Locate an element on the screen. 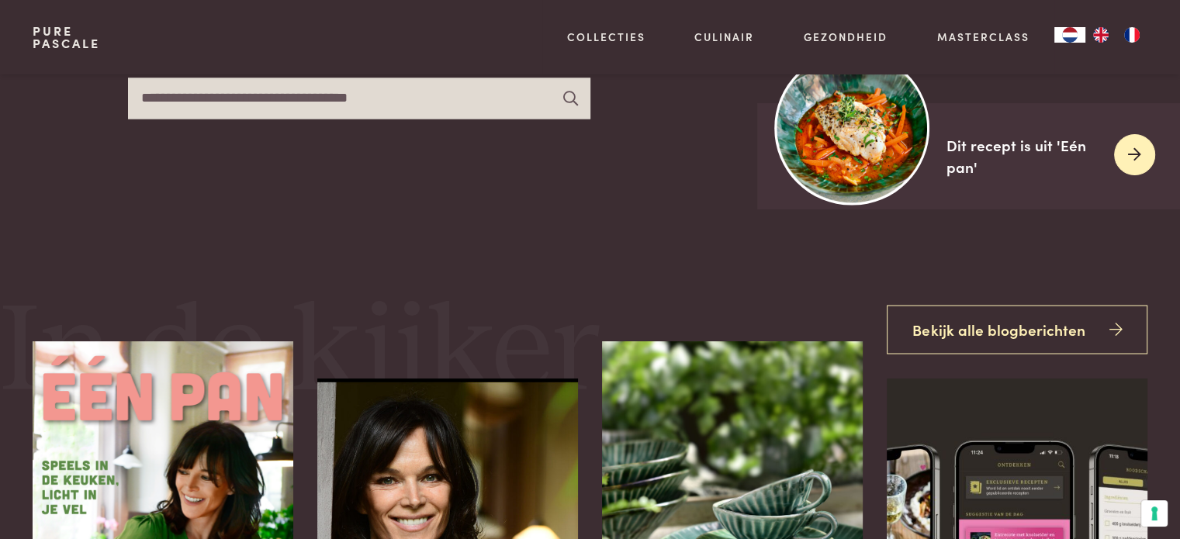 Image resolution: width=1180 pixels, height=539 pixels. a: https://admin.purepascale.com/wp-content/uploads/2025/08/home_recept_link.jpg Dit recept is uit '... is located at coordinates (968, 156).